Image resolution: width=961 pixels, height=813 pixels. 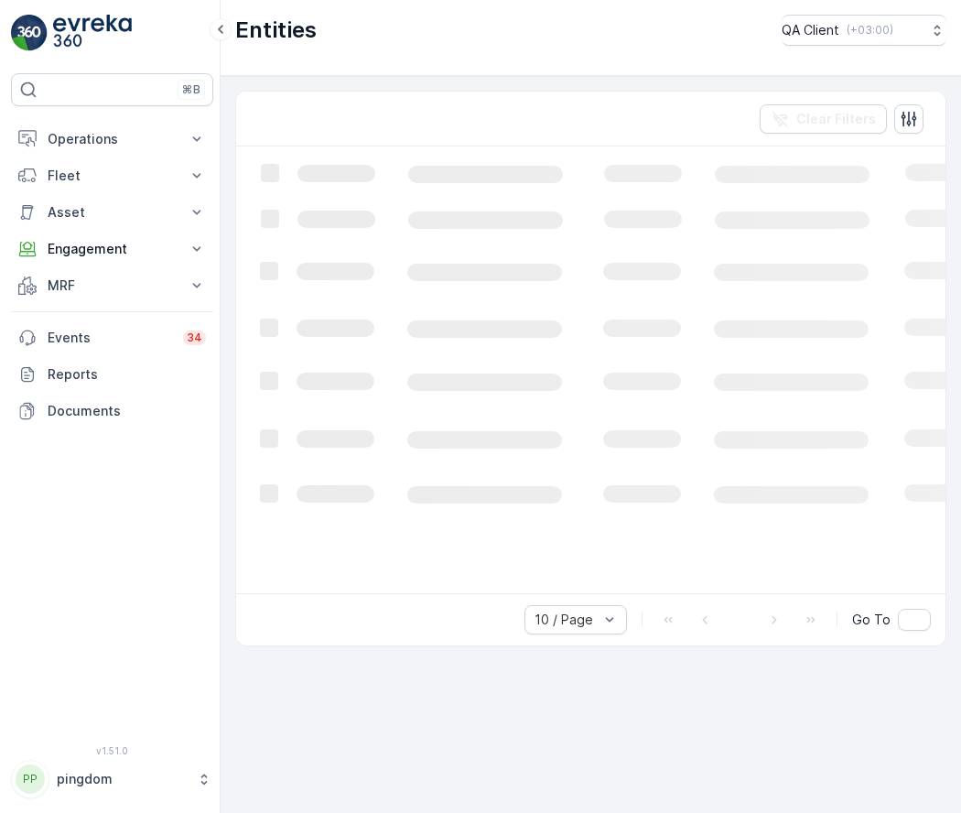 I want to click on p: ⌘B, so click(x=191, y=90).